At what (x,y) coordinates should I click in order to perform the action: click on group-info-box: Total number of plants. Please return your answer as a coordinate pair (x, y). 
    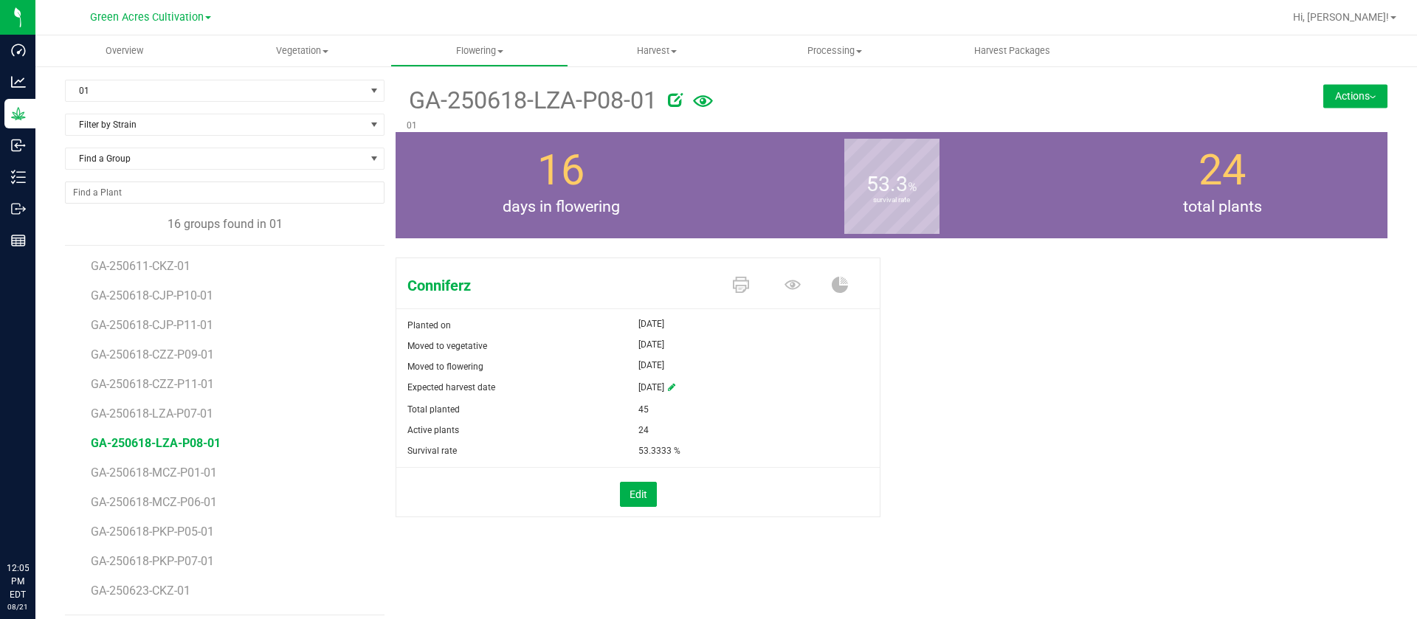
    Looking at the image, I should click on (1222, 185).